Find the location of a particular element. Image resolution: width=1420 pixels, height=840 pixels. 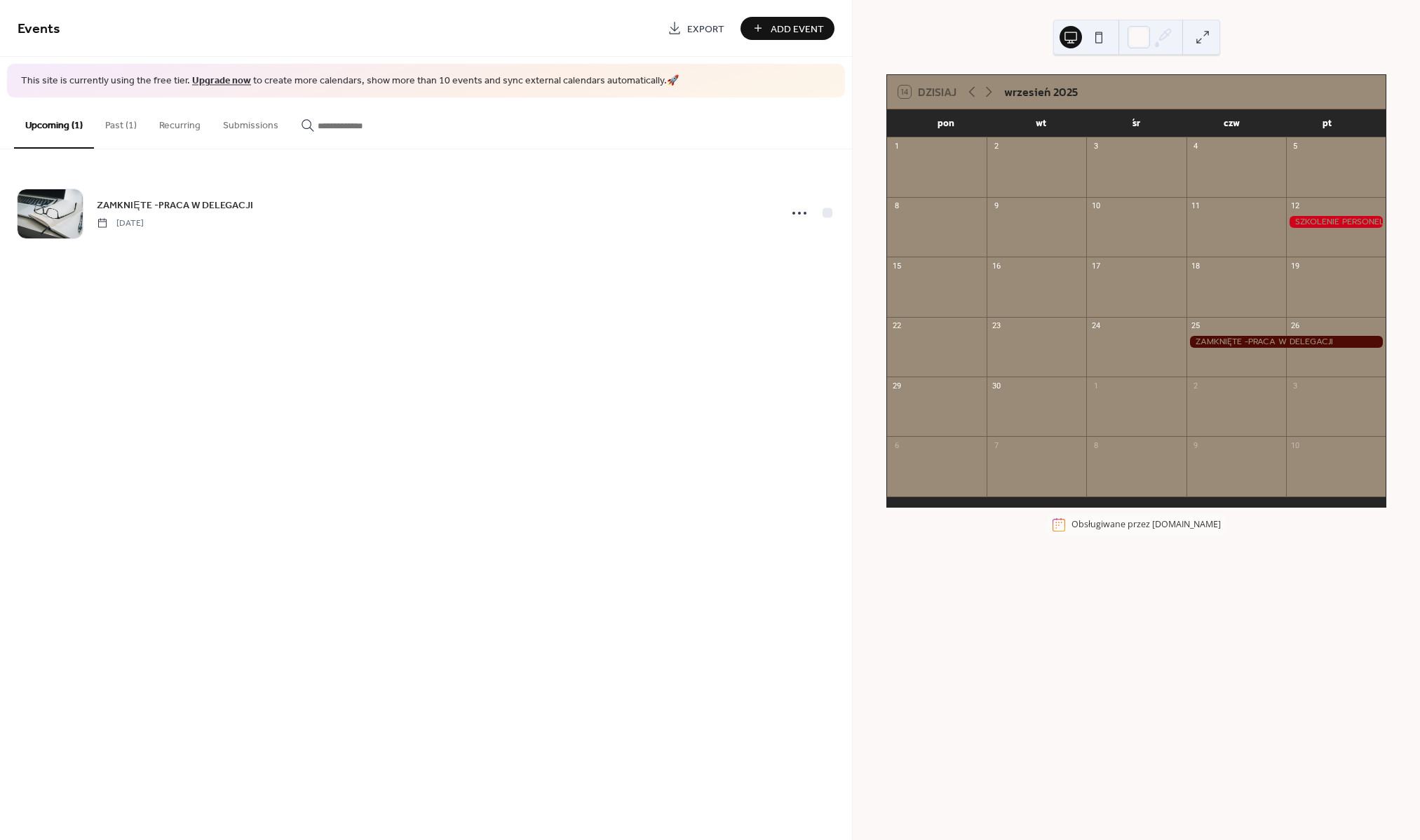

div: czw is located at coordinates (1231, 124).